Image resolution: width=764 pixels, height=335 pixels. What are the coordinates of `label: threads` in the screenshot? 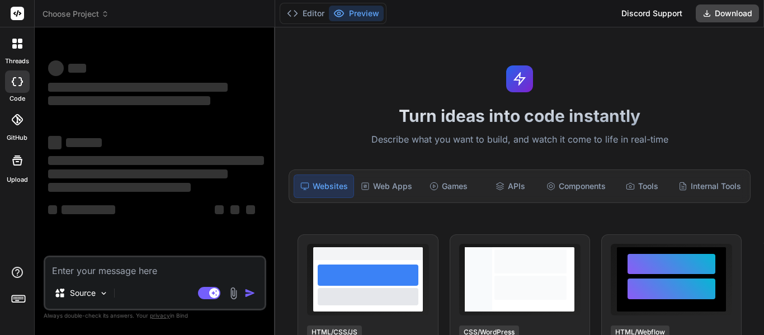 It's located at (17, 61).